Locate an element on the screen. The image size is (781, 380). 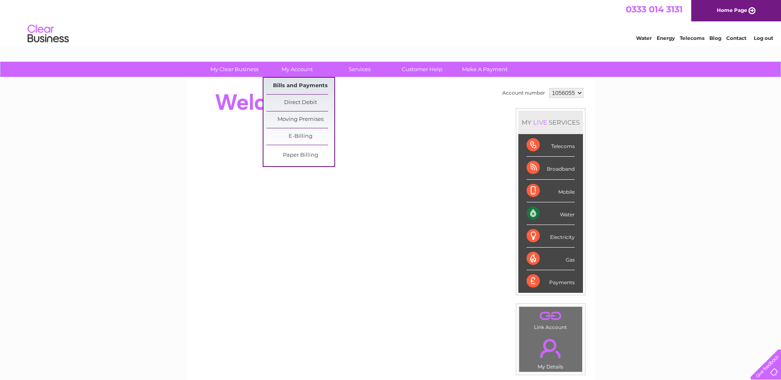
a: My Account is located at coordinates (297, 69).